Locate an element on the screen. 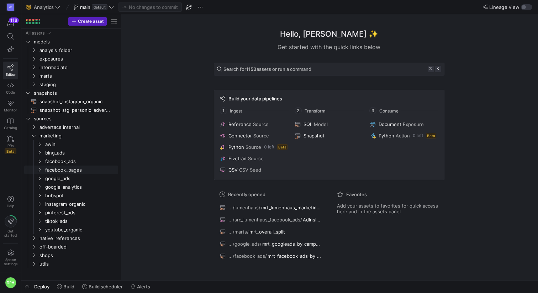 This screenshot has height=293, width=538. button: Build is located at coordinates (66, 287).